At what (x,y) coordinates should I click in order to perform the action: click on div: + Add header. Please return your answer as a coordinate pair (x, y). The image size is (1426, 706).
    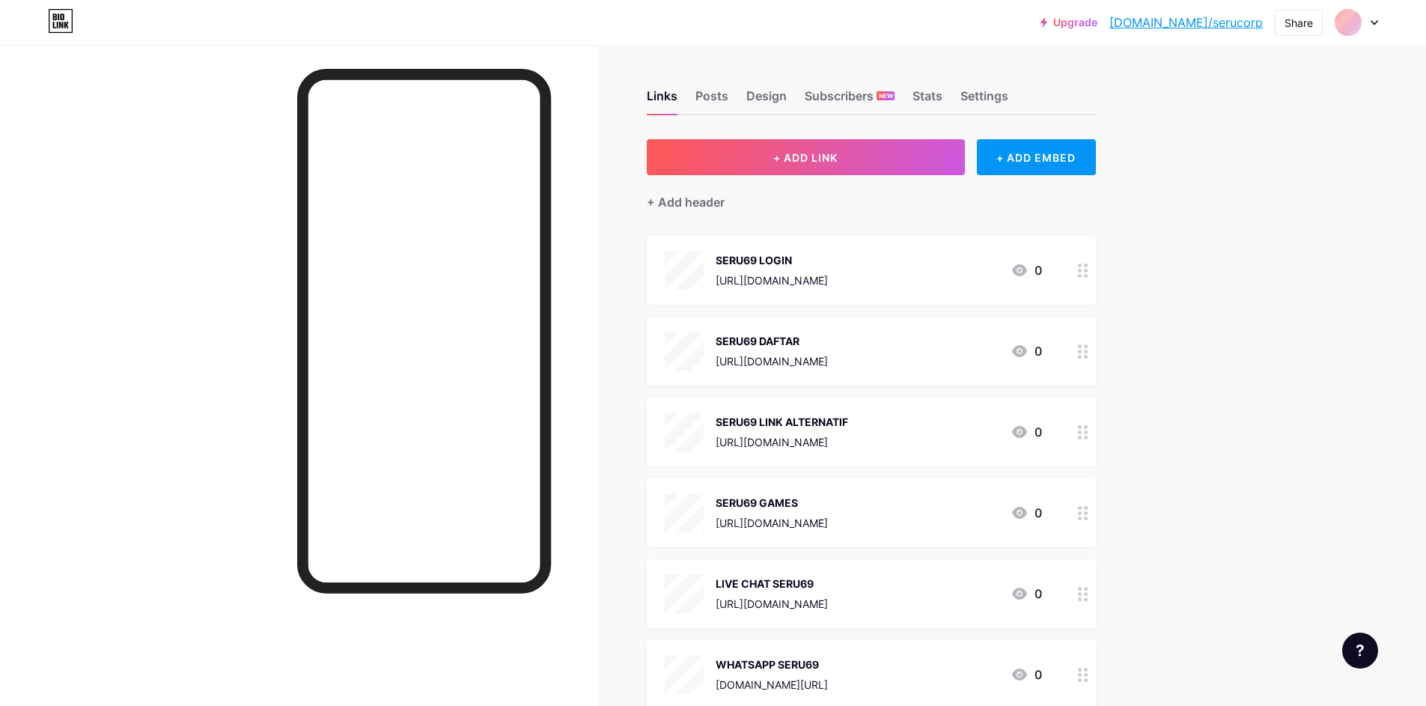
    Looking at the image, I should click on (686, 202).